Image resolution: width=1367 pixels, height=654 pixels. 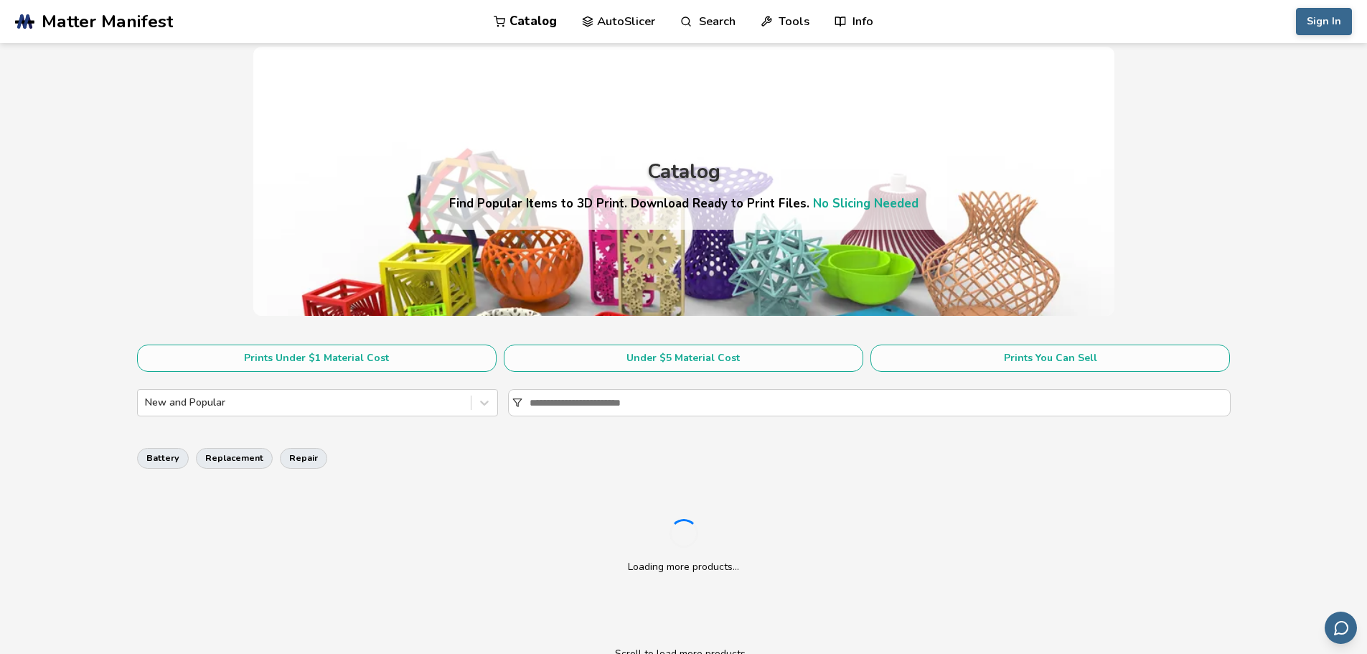 I want to click on button: Sign In, so click(x=1324, y=22).